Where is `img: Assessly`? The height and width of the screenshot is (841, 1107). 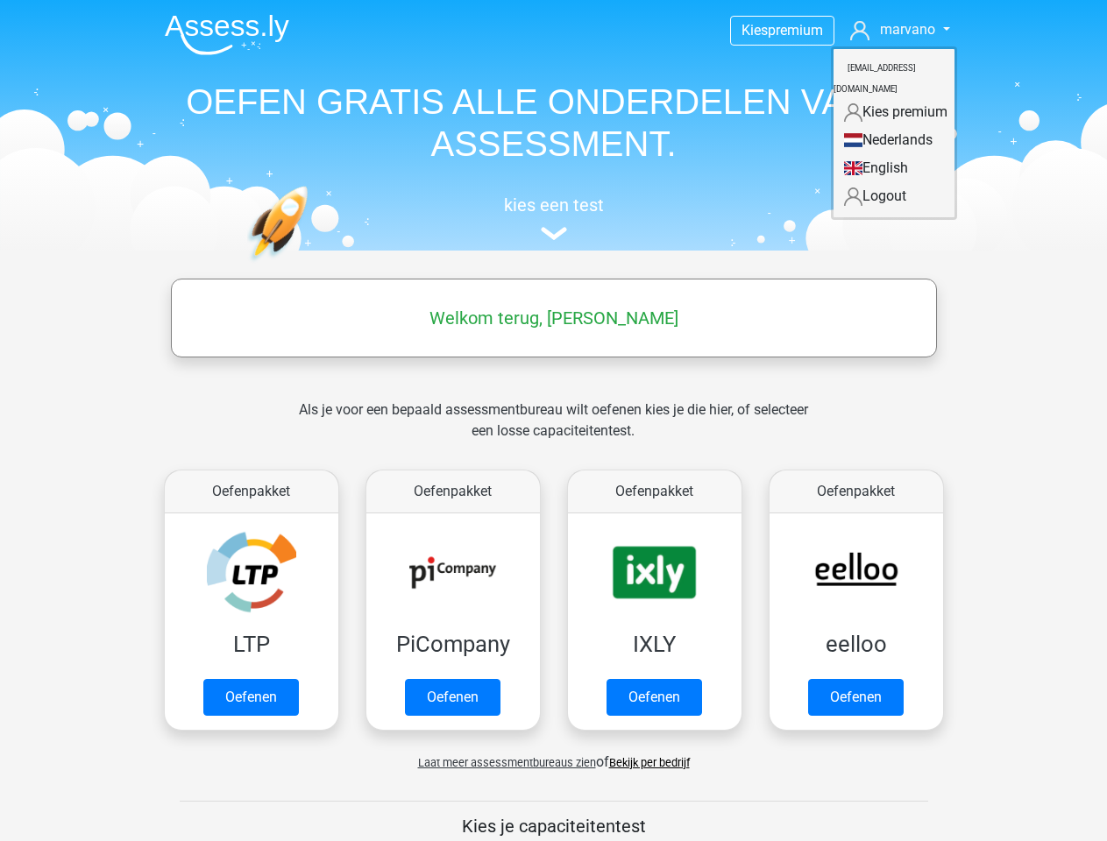 img: Assessly is located at coordinates (227, 34).